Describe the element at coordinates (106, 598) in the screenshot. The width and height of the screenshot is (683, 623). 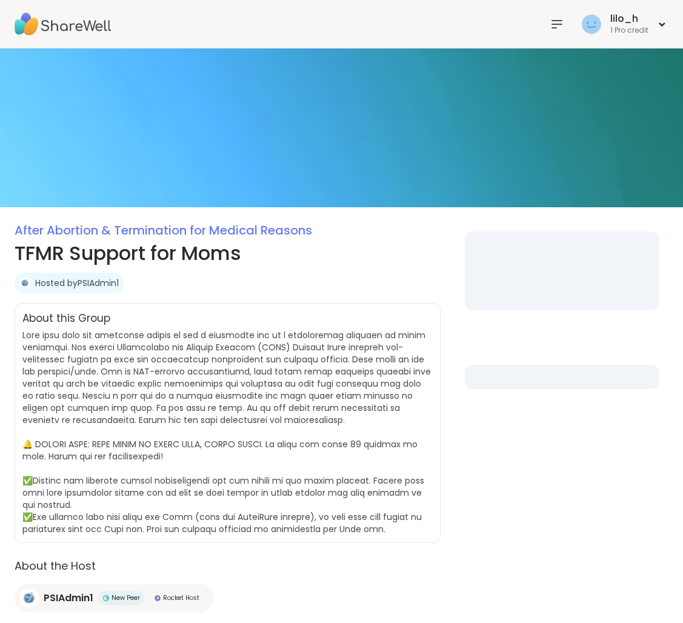
I see `img: New Peer` at that location.